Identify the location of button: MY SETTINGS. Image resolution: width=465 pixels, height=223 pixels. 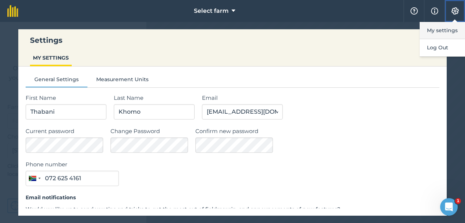
(51, 58).